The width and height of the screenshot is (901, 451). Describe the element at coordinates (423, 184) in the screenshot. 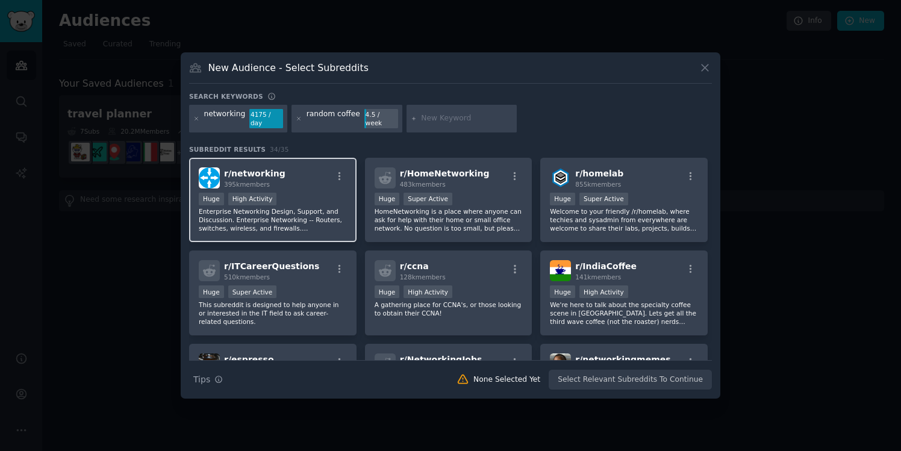

I see `span: 483k members` at that location.